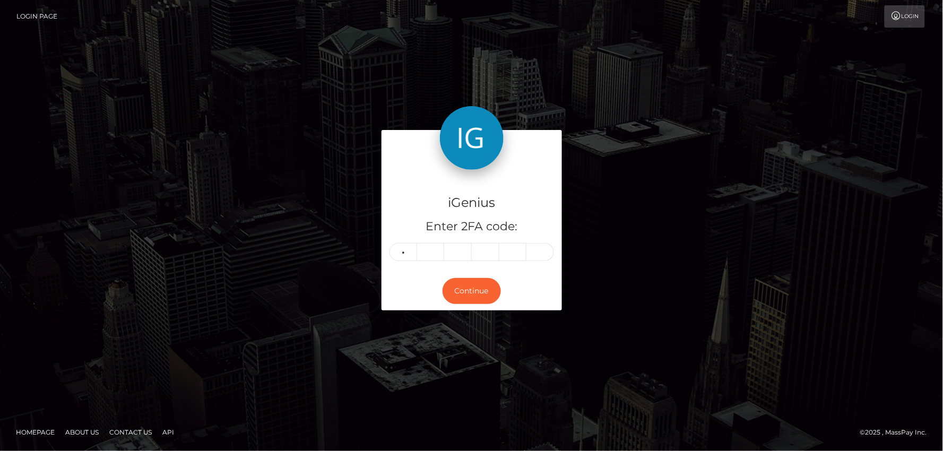  I want to click on a: Login, so click(905, 16).